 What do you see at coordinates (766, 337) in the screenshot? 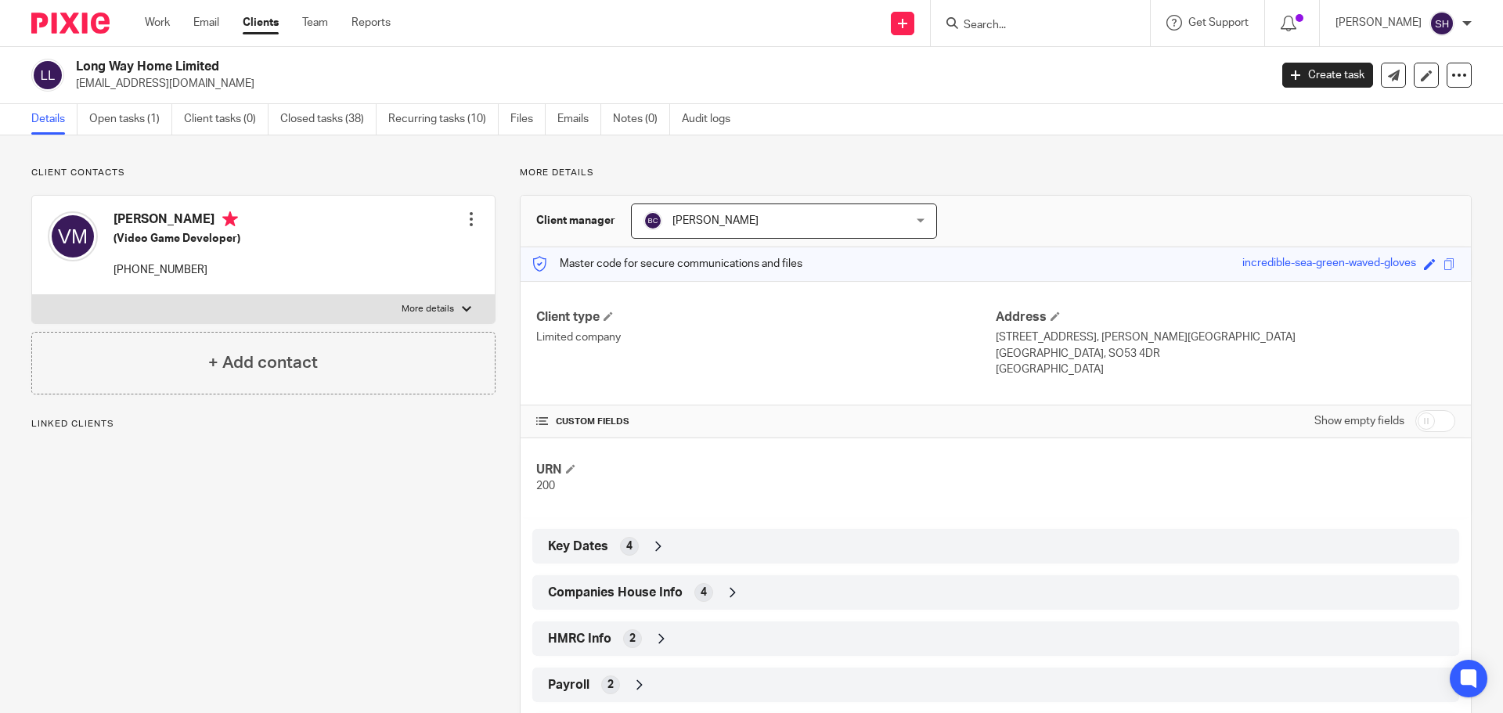
I see `p: Limited company` at bounding box center [766, 337].